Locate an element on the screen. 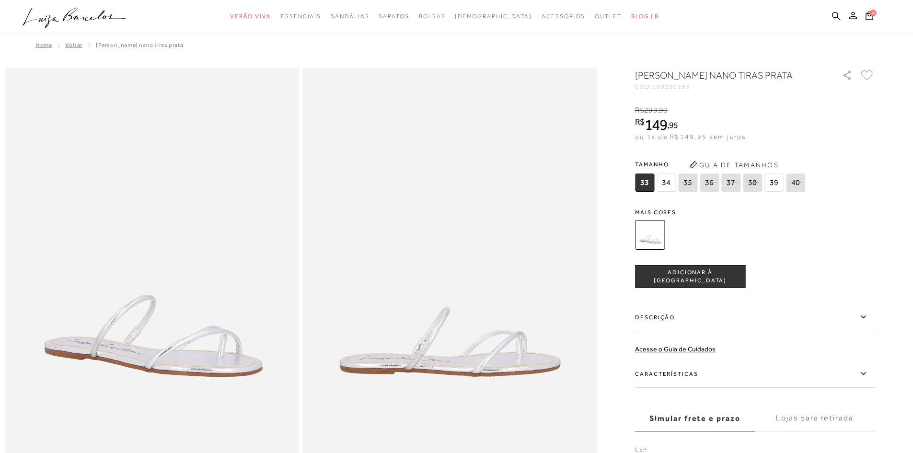 The image size is (913, 453). span: 34 is located at coordinates (666, 183).